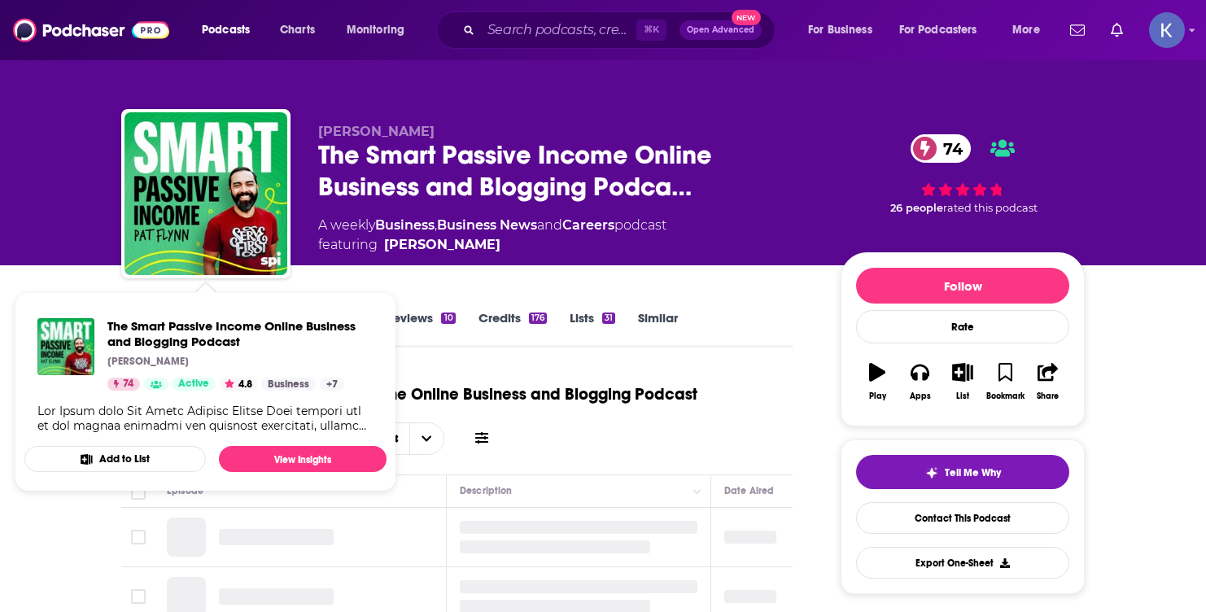  What do you see at coordinates (486, 491) in the screenshot?
I see `div: Description` at bounding box center [486, 491].